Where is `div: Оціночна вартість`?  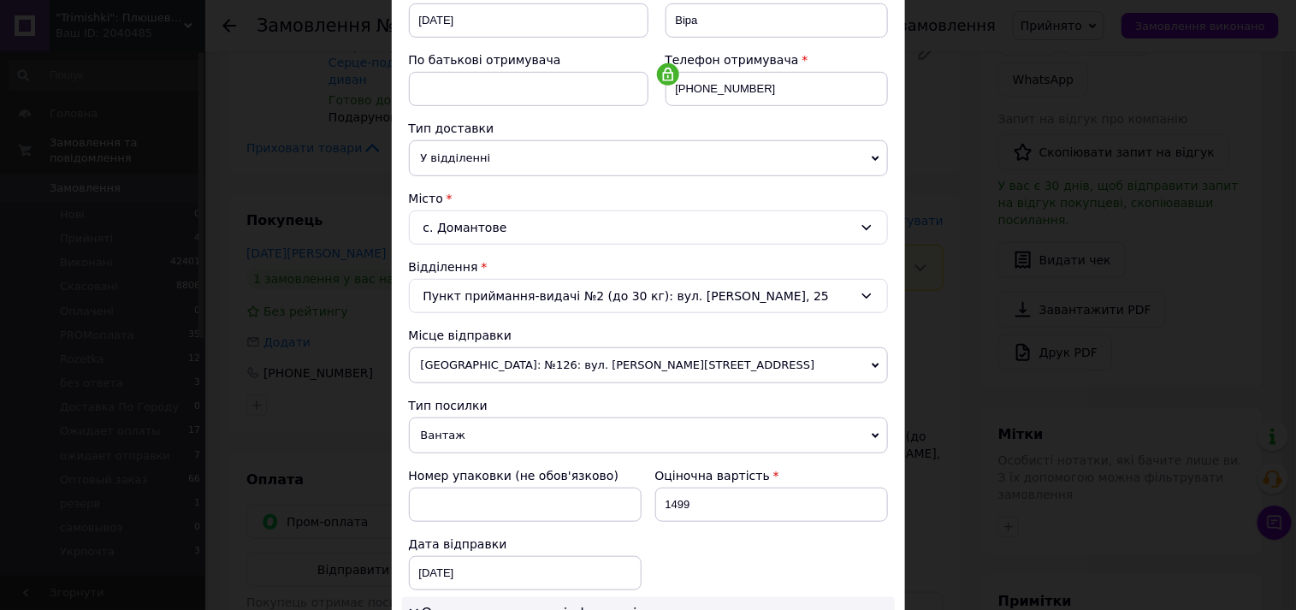 div: Оціночна вартість is located at coordinates (772, 476).